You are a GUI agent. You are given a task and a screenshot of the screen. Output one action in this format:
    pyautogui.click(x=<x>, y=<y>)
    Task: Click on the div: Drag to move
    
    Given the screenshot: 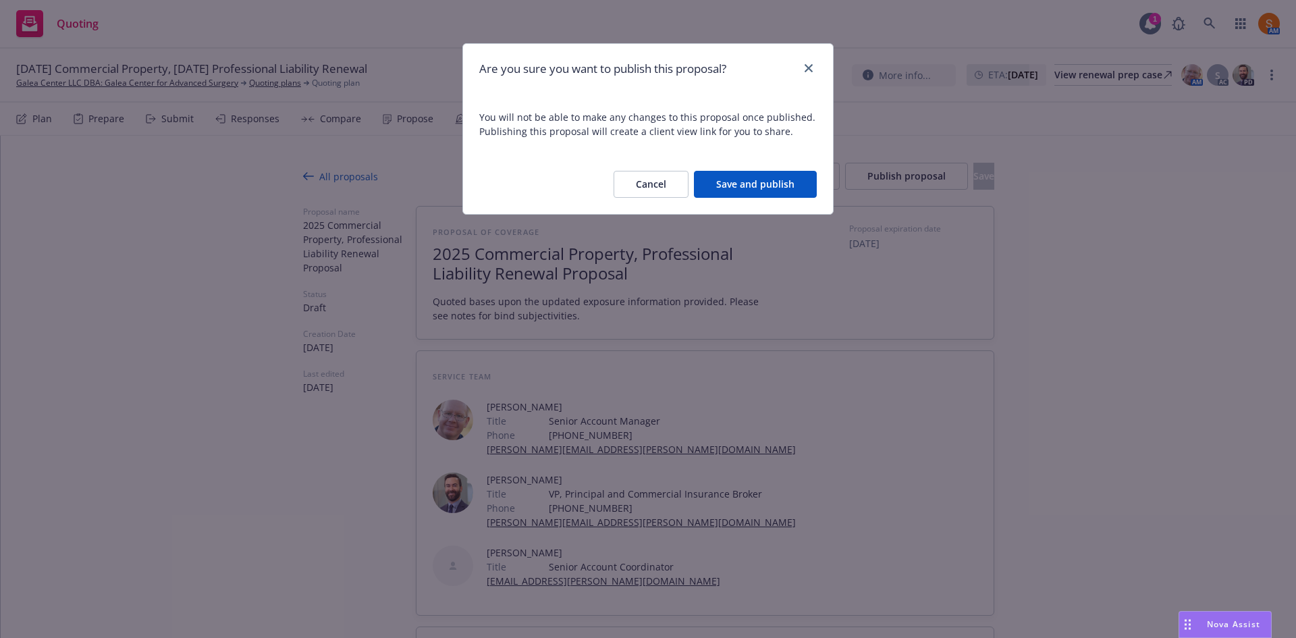 What is the action you would take?
    pyautogui.click(x=1187, y=624)
    